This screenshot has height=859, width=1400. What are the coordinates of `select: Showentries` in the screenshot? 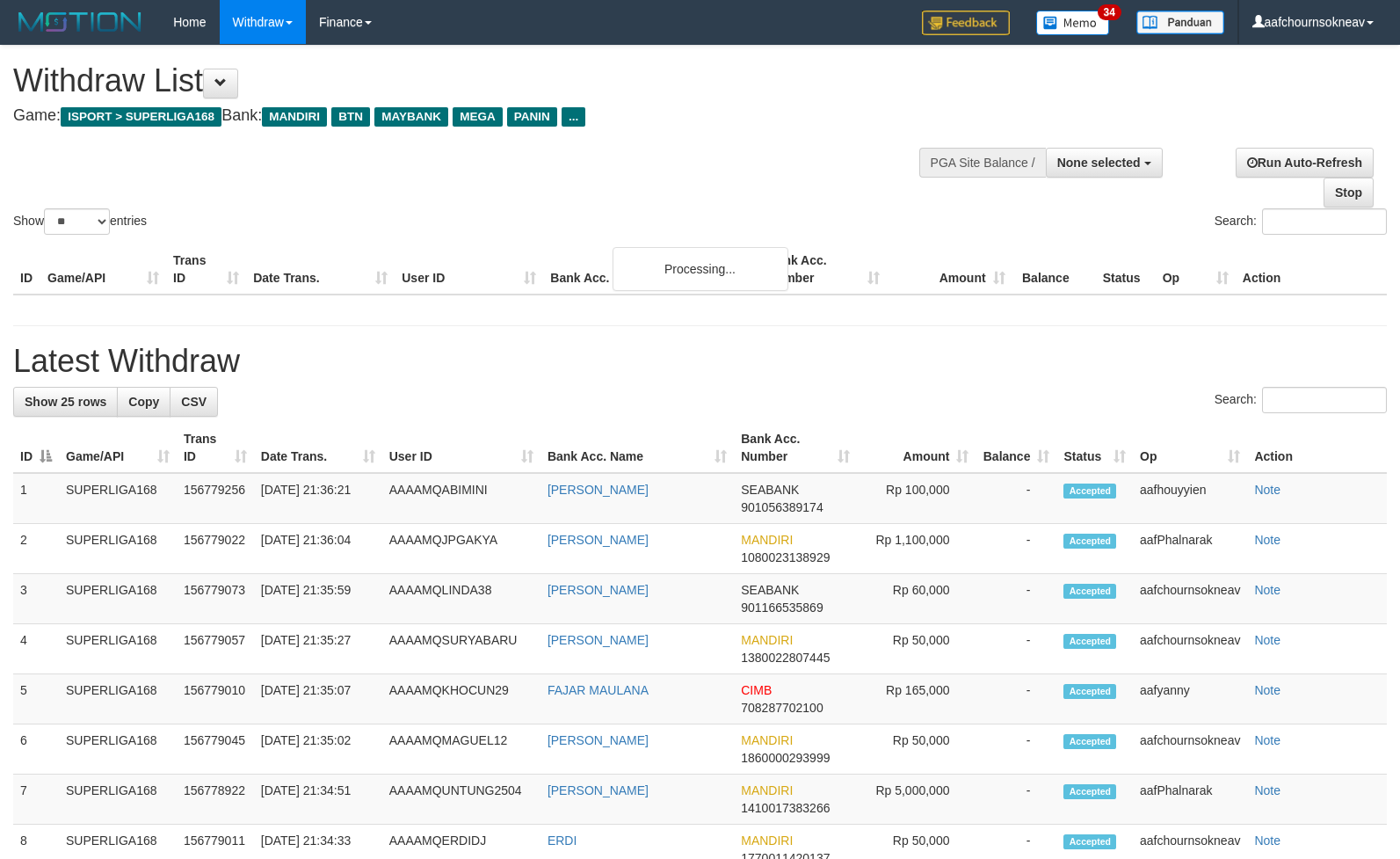 It's located at (77, 222).